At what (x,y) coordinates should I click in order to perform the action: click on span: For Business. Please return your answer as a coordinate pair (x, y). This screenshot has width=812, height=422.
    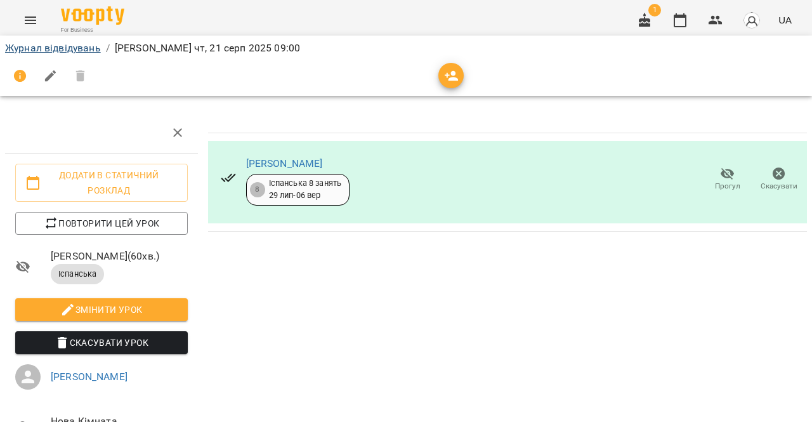
    Looking at the image, I should click on (93, 30).